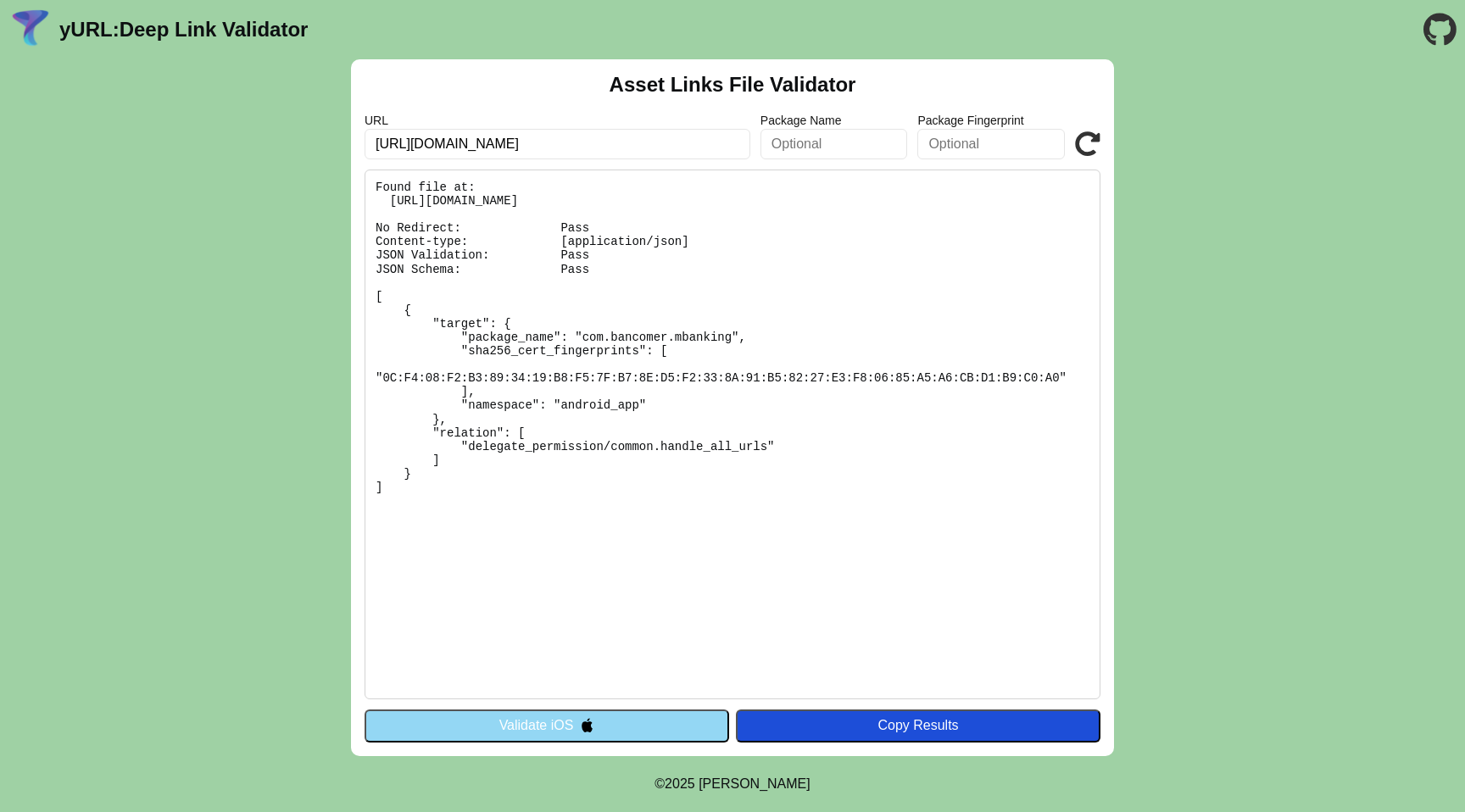  I want to click on h2: Asset Links File Validator, so click(733, 85).